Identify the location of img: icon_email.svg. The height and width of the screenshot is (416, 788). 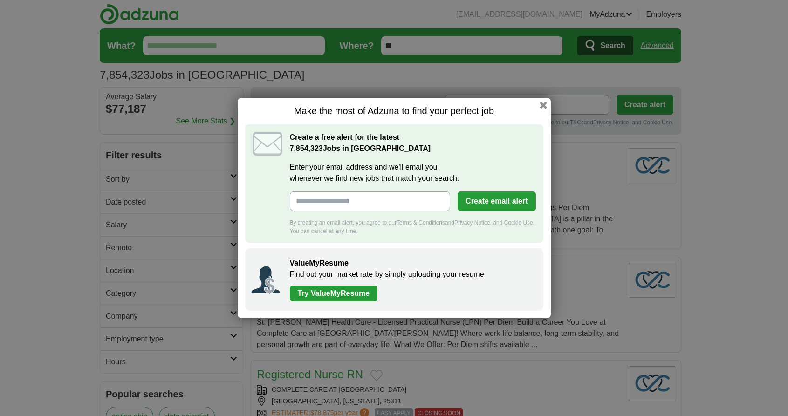
(267, 143).